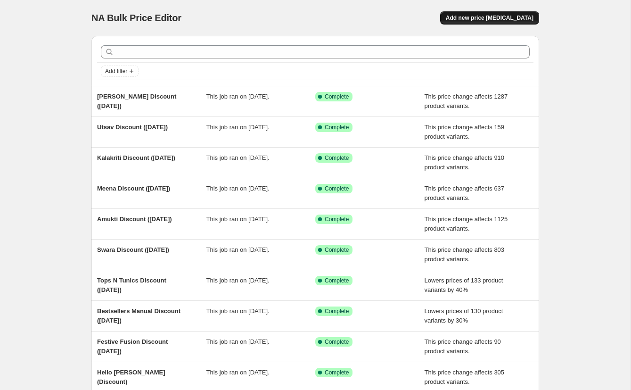 The height and width of the screenshot is (390, 631). I want to click on span: This price change affects 1125 product variants., so click(466, 223).